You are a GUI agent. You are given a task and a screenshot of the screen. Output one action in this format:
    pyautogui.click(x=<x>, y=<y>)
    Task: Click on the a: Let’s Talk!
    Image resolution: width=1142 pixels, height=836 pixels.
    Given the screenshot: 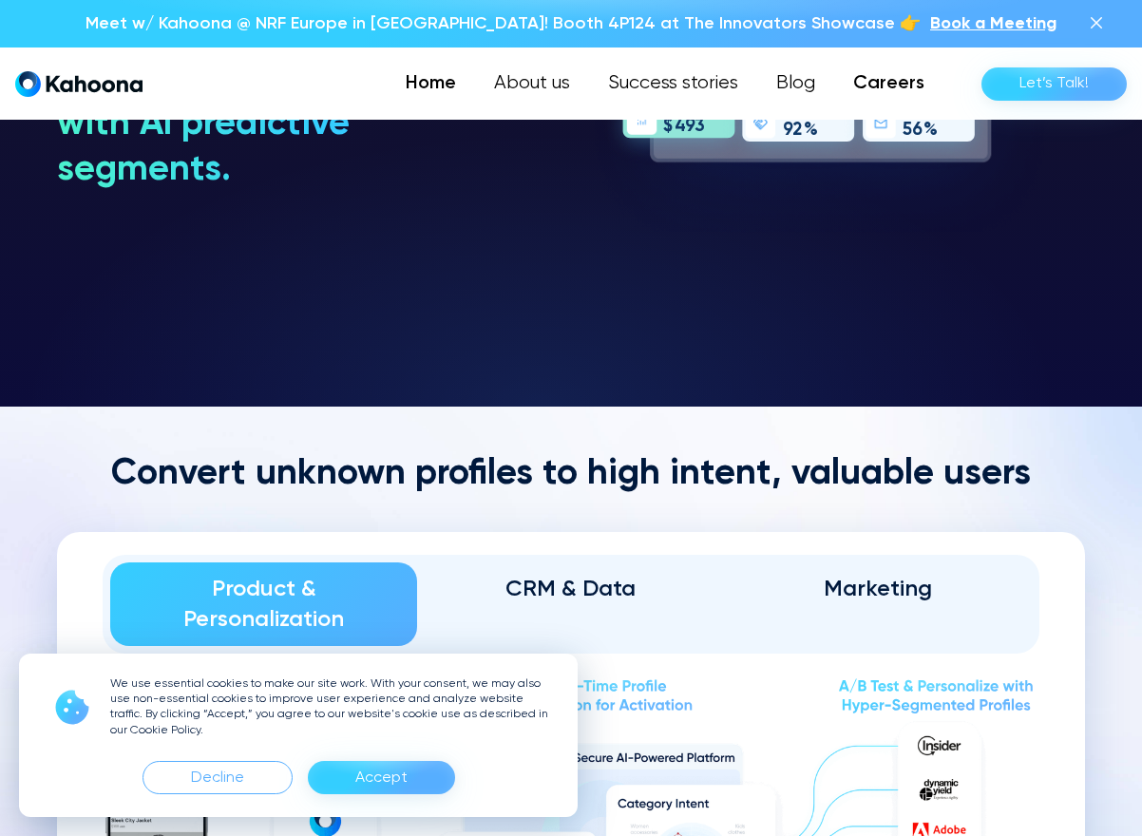 What is the action you would take?
    pyautogui.click(x=1053, y=84)
    